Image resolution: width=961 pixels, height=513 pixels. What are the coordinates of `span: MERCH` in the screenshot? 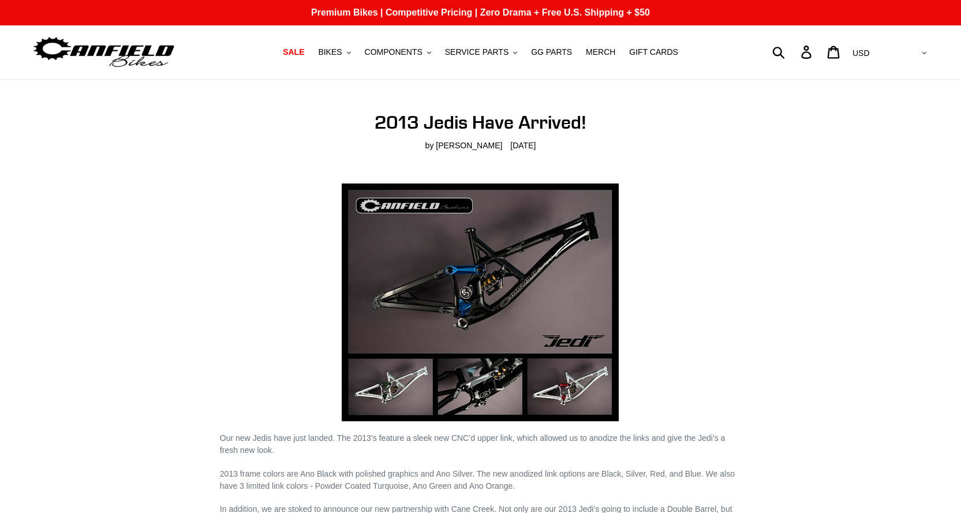 It's located at (600, 52).